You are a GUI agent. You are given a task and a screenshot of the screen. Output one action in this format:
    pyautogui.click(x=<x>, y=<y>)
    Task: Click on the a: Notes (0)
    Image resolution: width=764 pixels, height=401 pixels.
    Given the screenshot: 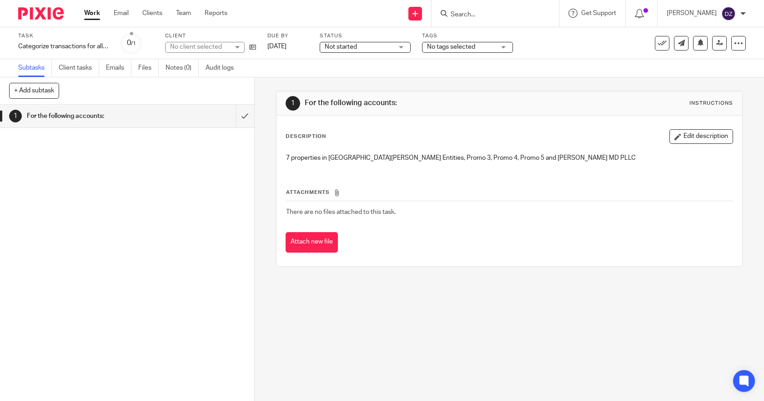 What is the action you would take?
    pyautogui.click(x=182, y=68)
    